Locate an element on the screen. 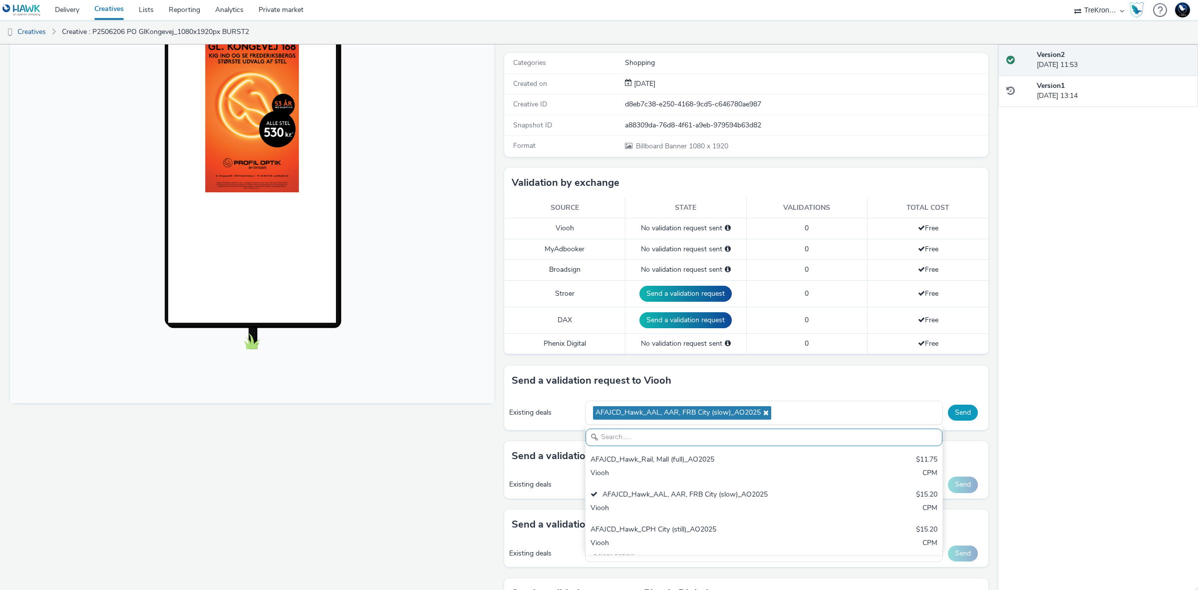 Image resolution: width=1198 pixels, height=590 pixels. td: Phenix Digital is located at coordinates (565, 343).